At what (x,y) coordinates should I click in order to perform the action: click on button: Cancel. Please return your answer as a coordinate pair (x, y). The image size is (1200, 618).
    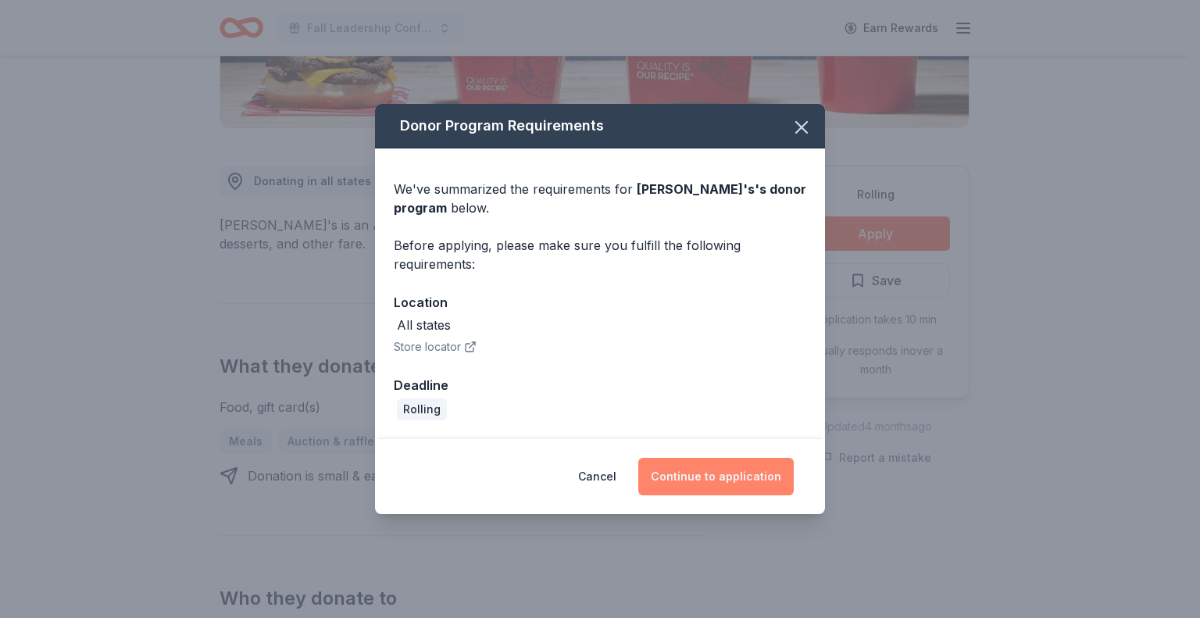
    Looking at the image, I should click on (597, 477).